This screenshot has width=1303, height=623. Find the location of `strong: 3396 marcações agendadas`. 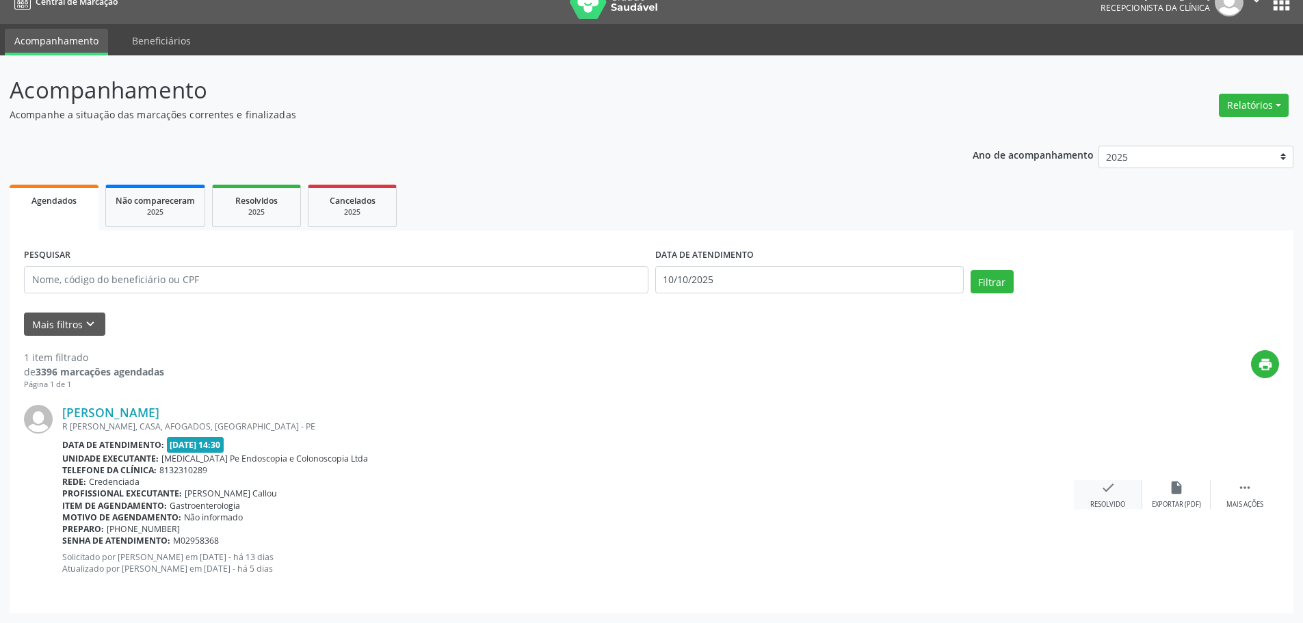

strong: 3396 marcações agendadas is located at coordinates (100, 371).